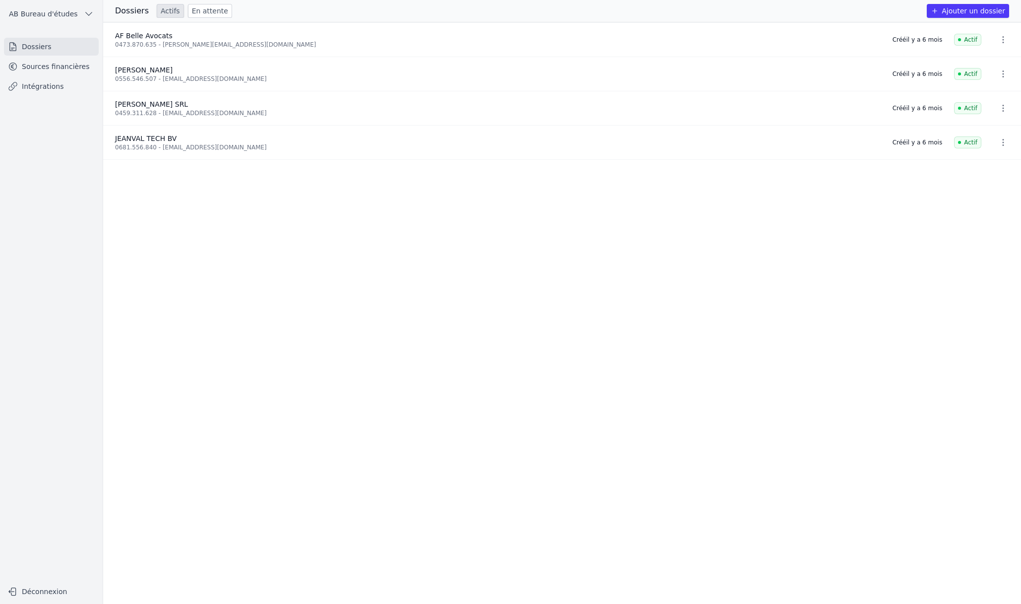 This screenshot has height=604, width=1021. What do you see at coordinates (51, 66) in the screenshot?
I see `a: Sources financières` at bounding box center [51, 66].